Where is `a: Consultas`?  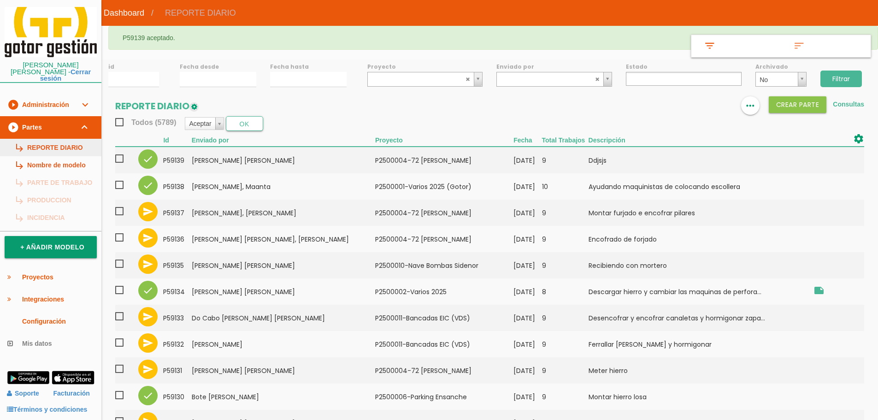 a: Consultas is located at coordinates (848, 104).